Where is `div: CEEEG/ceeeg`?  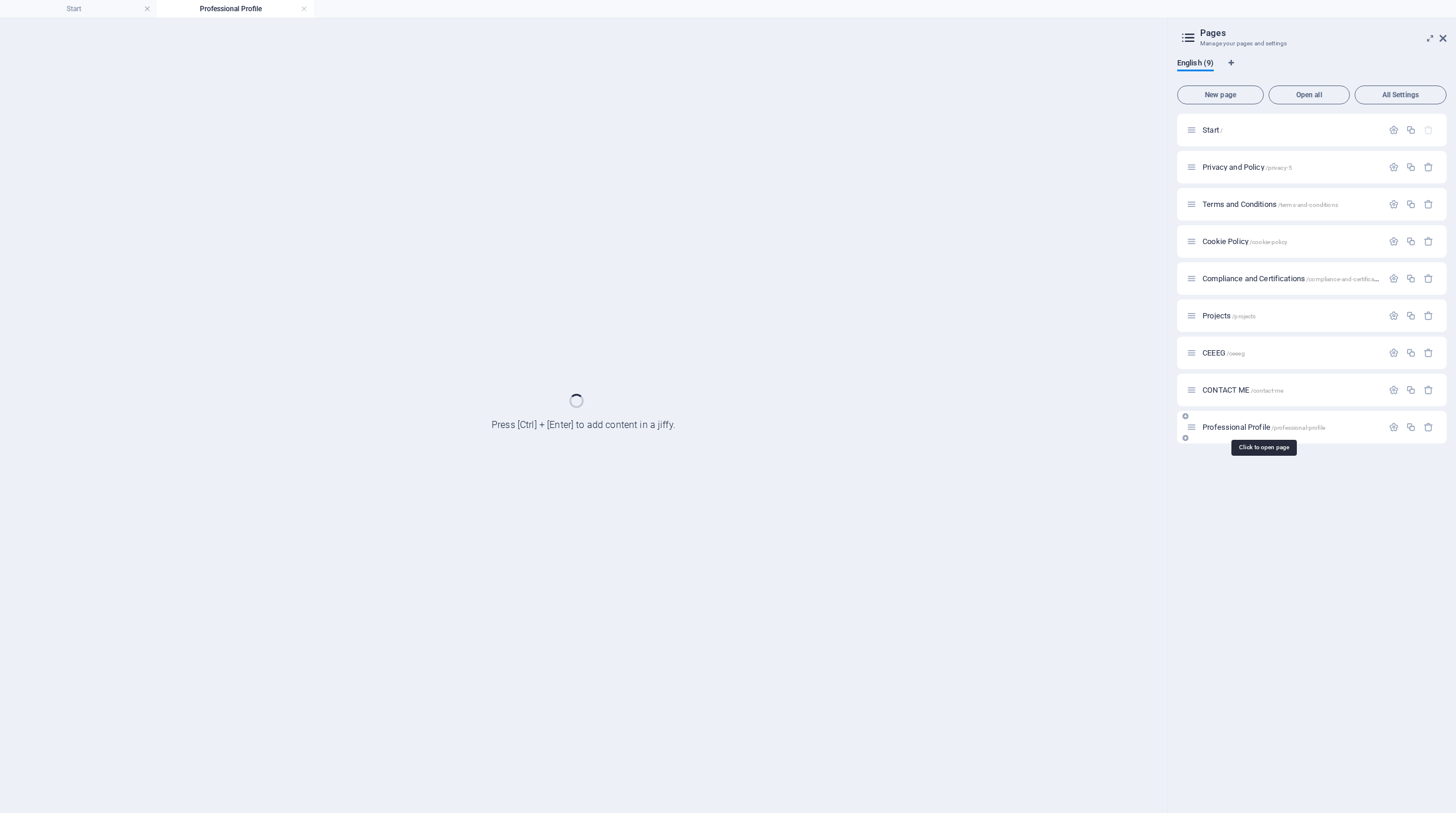 div: CEEEG/ceeeg is located at coordinates (1291, 352).